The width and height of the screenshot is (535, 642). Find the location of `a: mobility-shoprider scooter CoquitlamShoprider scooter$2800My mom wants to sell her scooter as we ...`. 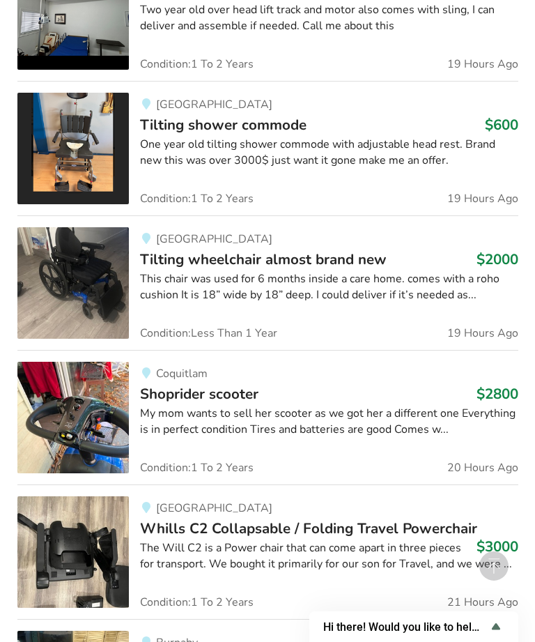

a: mobility-shoprider scooter CoquitlamShoprider scooter$2800My mom wants to sell her scooter as we ... is located at coordinates (268, 417).